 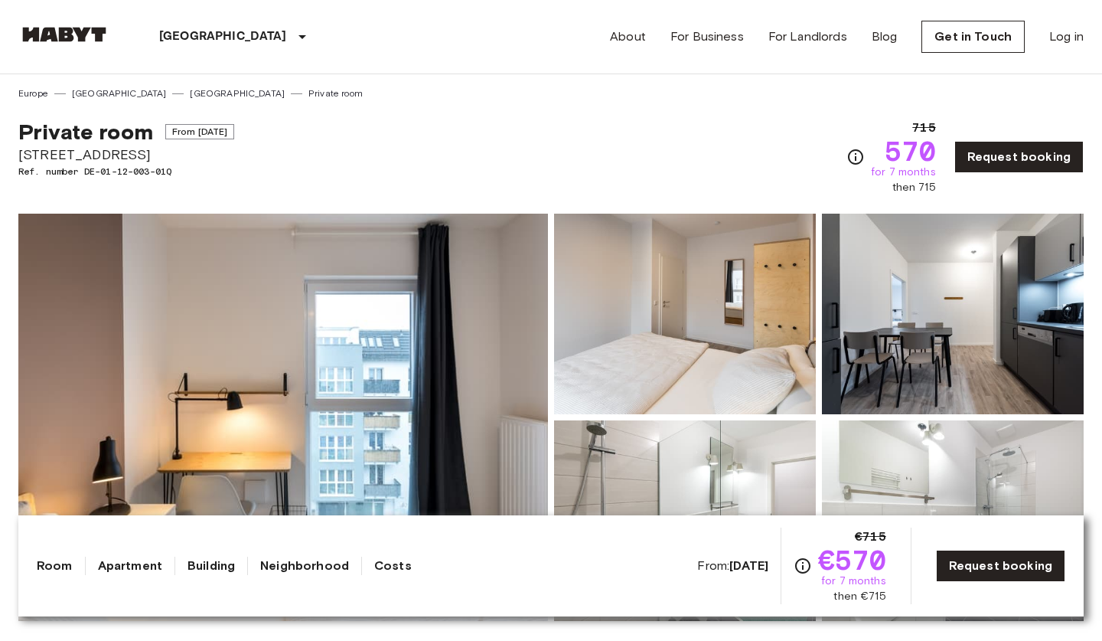 What do you see at coordinates (910, 151) in the screenshot?
I see `span: 570` at bounding box center [910, 151].